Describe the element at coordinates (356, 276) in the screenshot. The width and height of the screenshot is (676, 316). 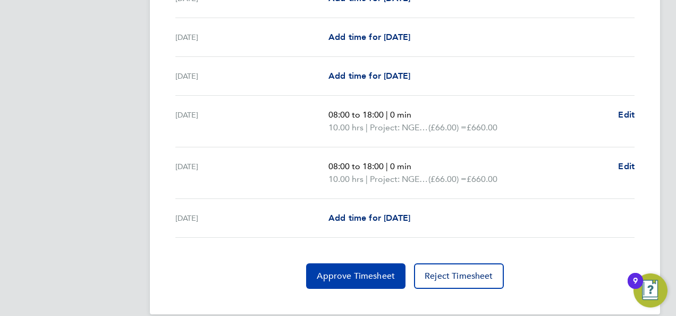
I see `button: Approve Timesheet` at that location.